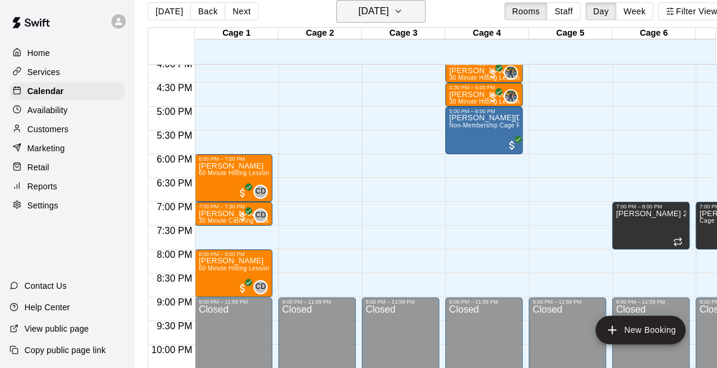 The width and height of the screenshot is (717, 368). What do you see at coordinates (175, 111) in the screenshot?
I see `span: 5:00 PM` at bounding box center [175, 111].